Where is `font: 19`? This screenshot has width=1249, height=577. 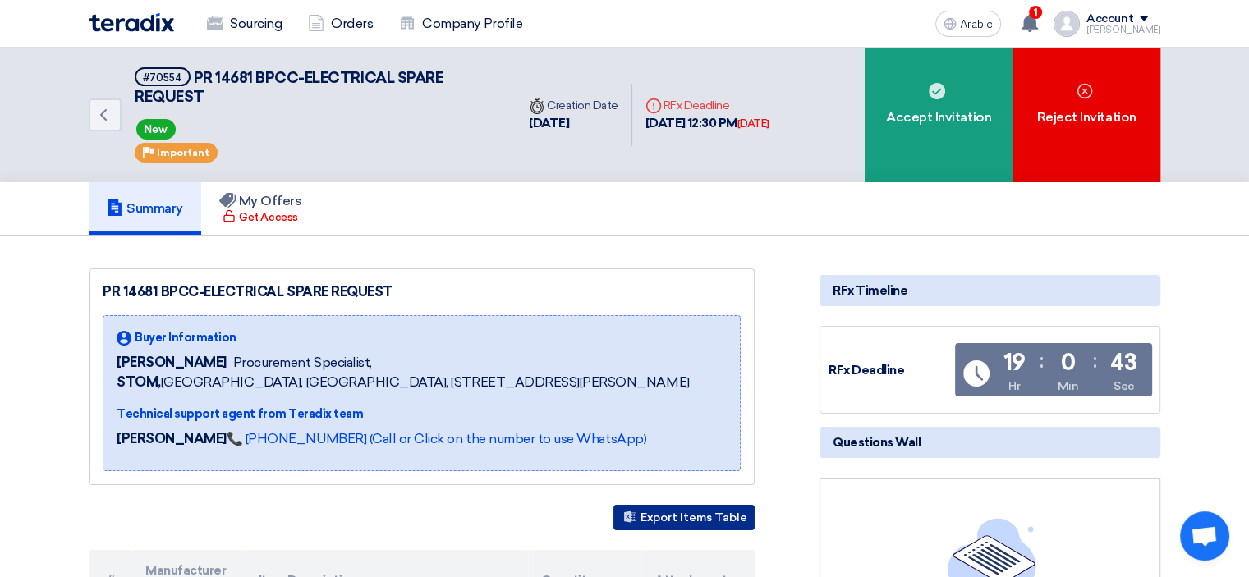 font: 19 is located at coordinates (1015, 362).